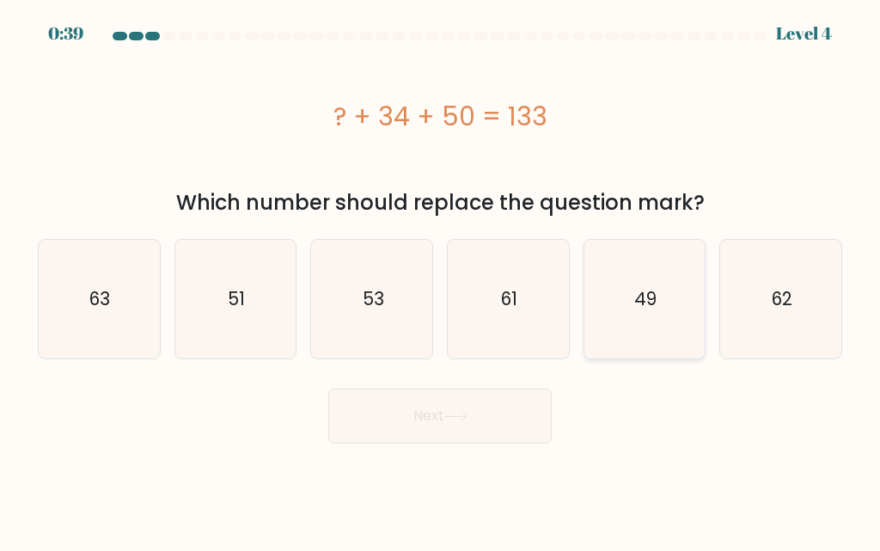 The width and height of the screenshot is (880, 551). I want to click on text: 63, so click(101, 298).